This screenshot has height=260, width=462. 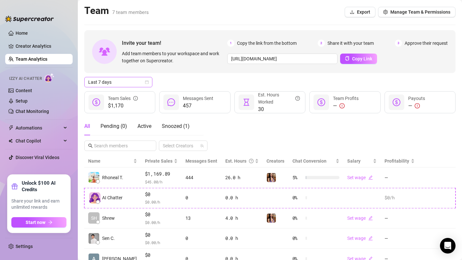 What do you see at coordinates (49, 78) in the screenshot?
I see `img: AI Chatter` at bounding box center [49, 78].